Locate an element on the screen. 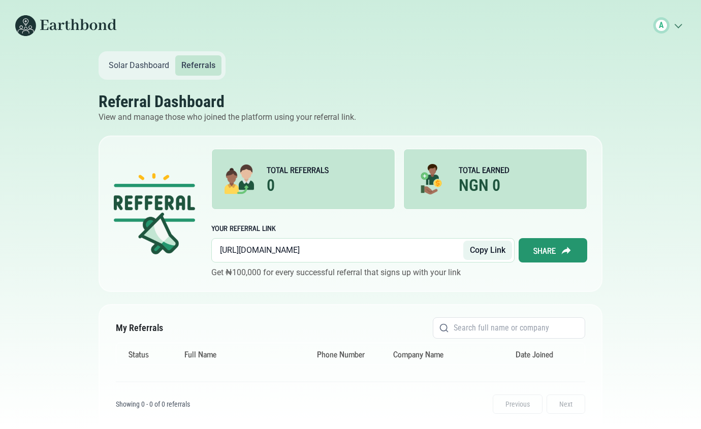 The width and height of the screenshot is (701, 429). p: Get ₦100,000 for every successful referral that signs up with your link is located at coordinates (336, 273).